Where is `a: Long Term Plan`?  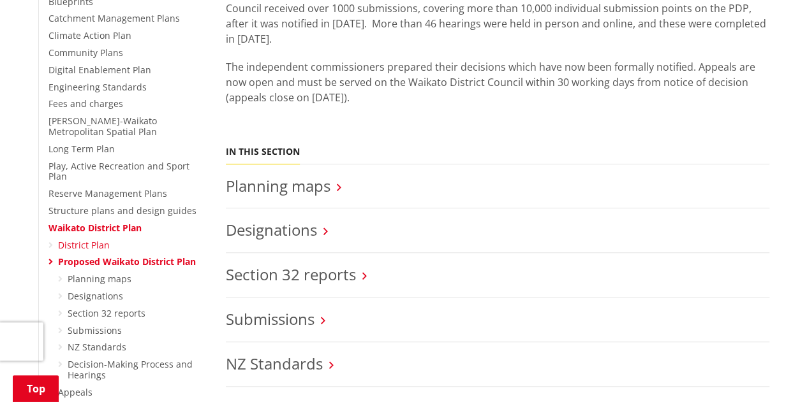
a: Long Term Plan is located at coordinates (82, 149).